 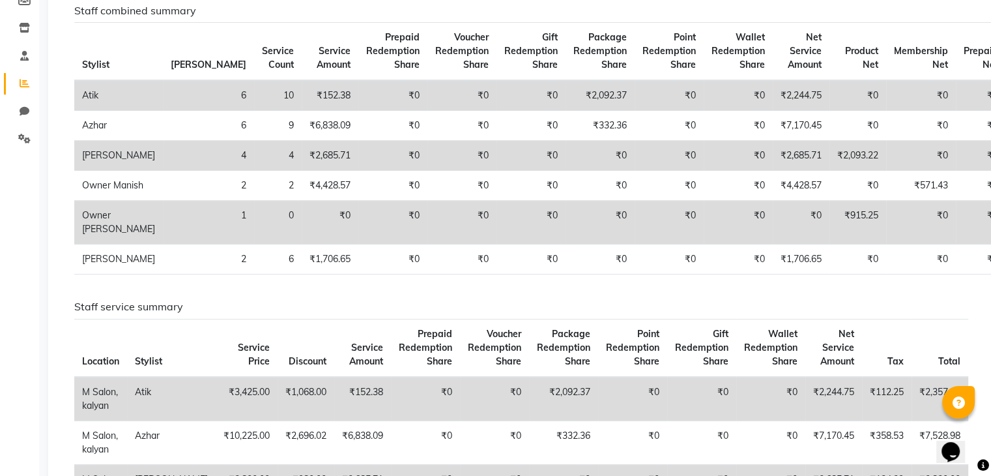 I want to click on span: Product Net, so click(x=861, y=57).